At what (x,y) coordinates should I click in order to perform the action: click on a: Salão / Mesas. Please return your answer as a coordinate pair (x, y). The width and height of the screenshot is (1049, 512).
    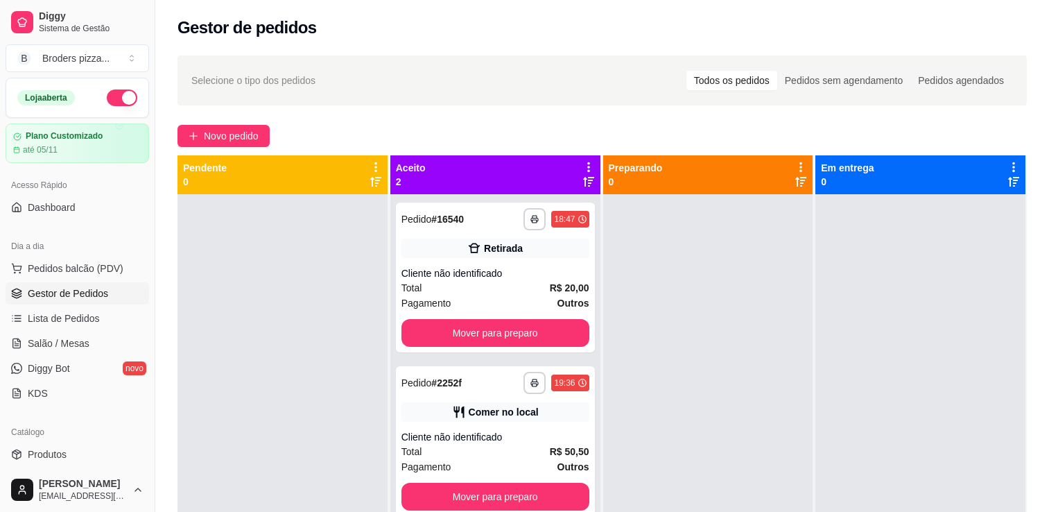
    Looking at the image, I should click on (77, 343).